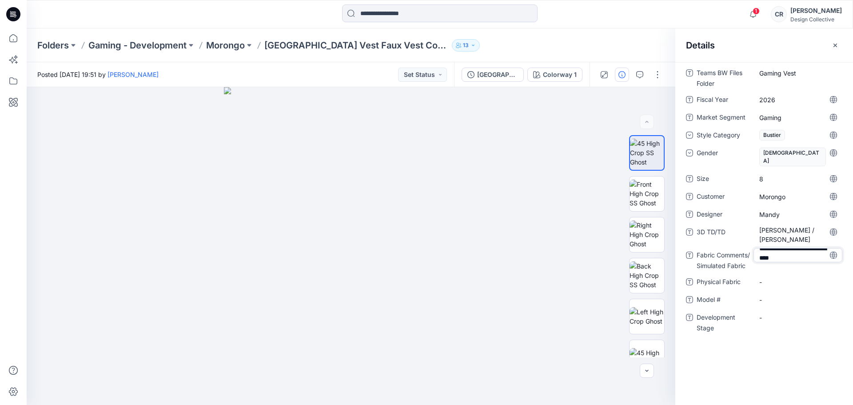 The width and height of the screenshot is (853, 405). Describe the element at coordinates (723, 236) in the screenshot. I see `span: 3D TD/TD` at that location.